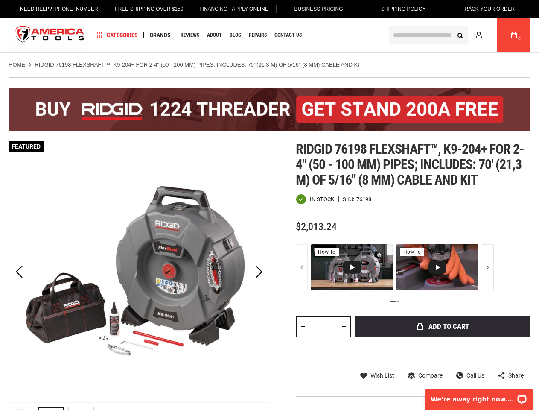 This screenshot has width=539, height=410. Describe the element at coordinates (50, 35) in the screenshot. I see `img: America Tools` at that location.